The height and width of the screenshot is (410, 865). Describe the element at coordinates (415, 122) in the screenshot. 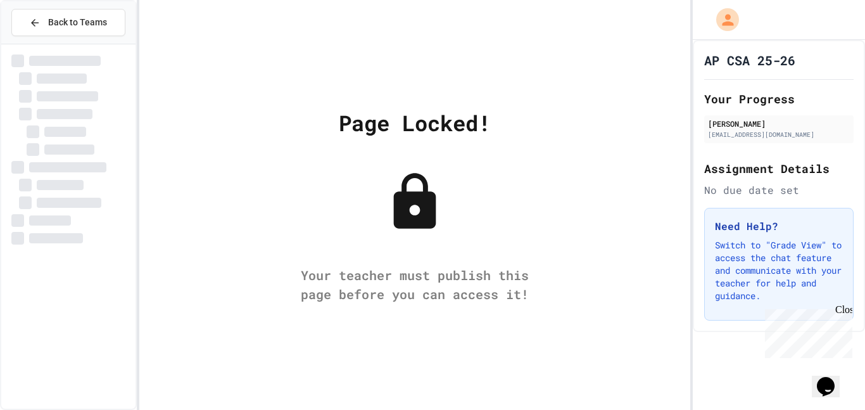

I see `div: Page Locked!` at that location.